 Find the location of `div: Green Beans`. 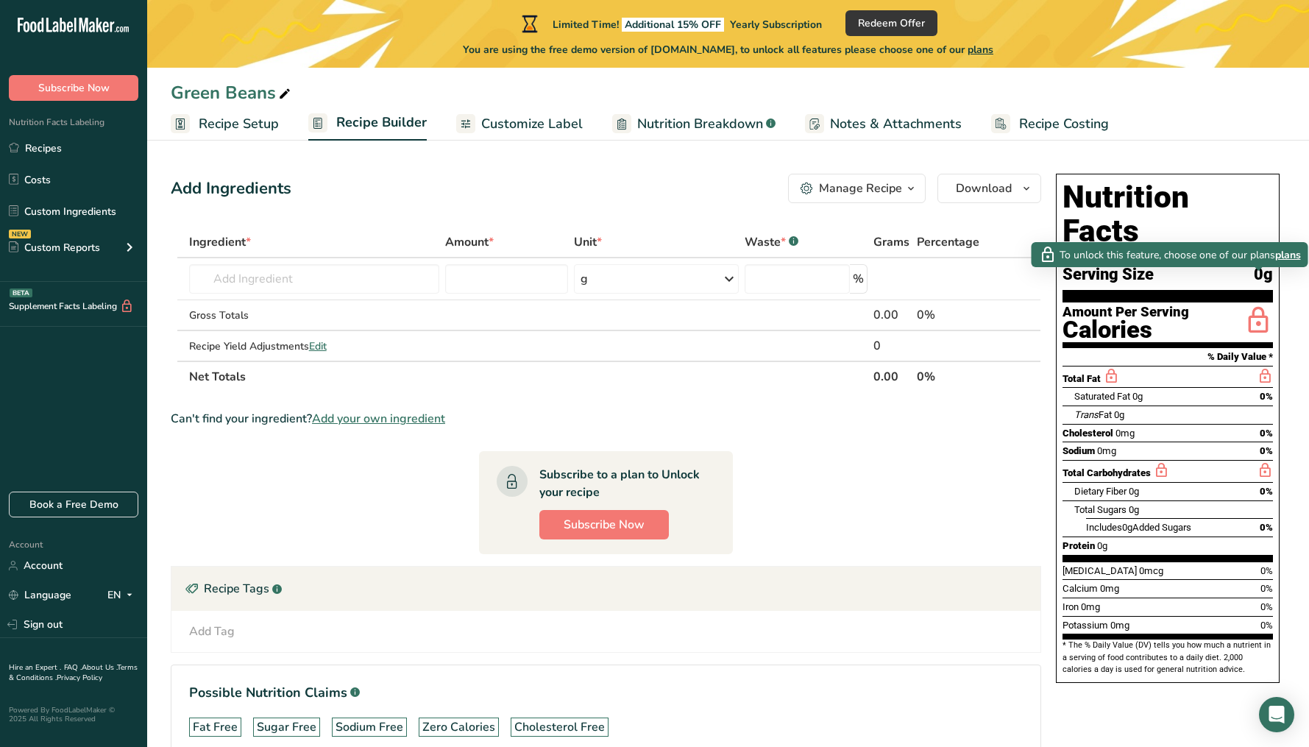

div: Green Beans is located at coordinates (232, 93).